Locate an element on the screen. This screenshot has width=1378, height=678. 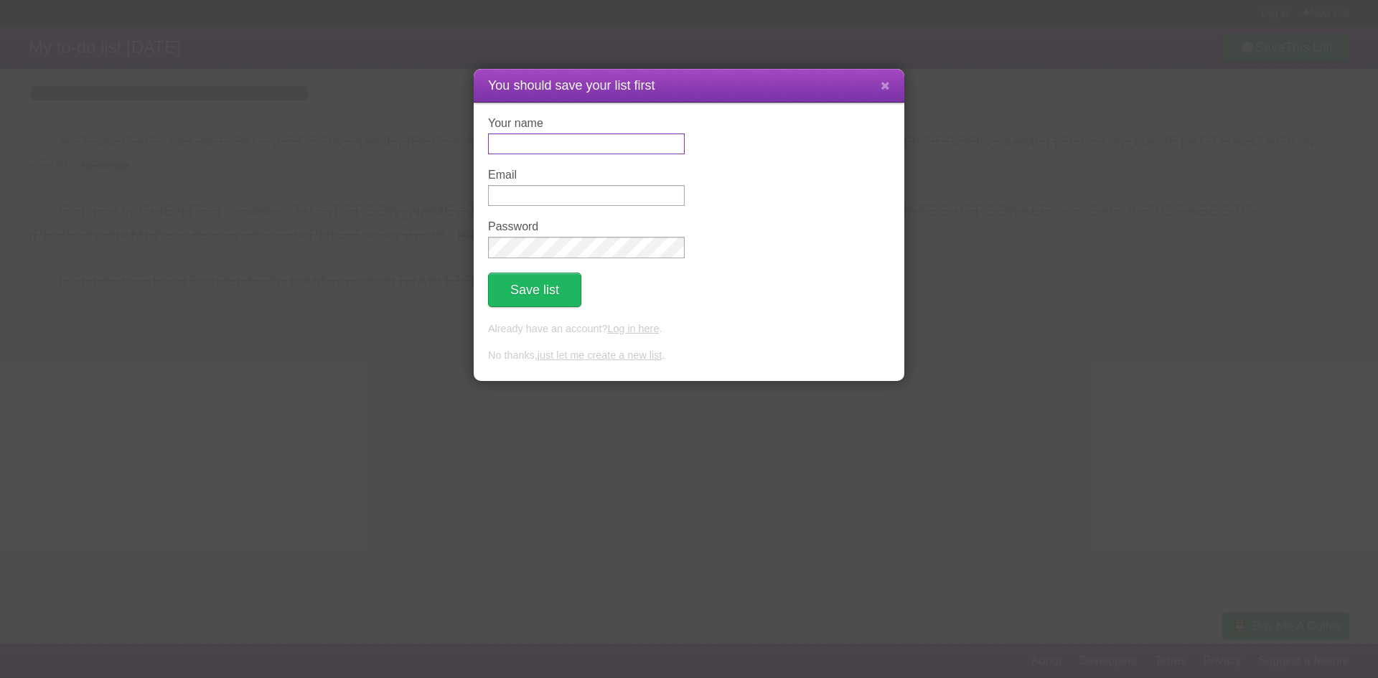
label: Your name is located at coordinates (586, 123).